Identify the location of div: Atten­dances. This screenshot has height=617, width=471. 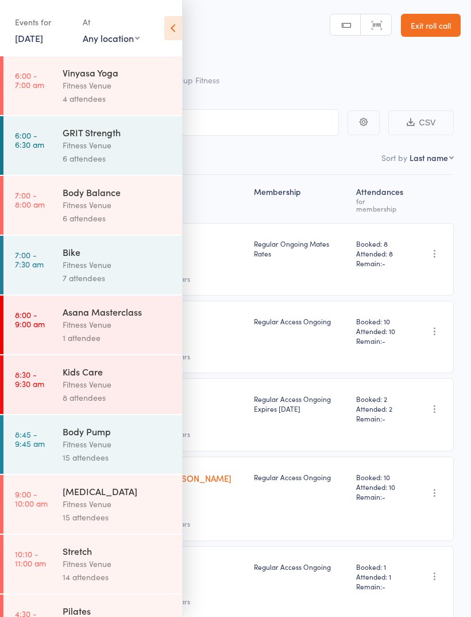
(382, 199).